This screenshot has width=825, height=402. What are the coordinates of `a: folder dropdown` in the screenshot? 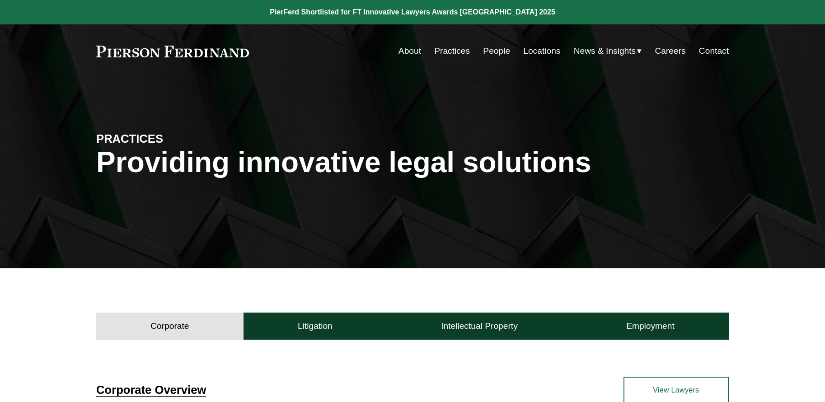 It's located at (608, 51).